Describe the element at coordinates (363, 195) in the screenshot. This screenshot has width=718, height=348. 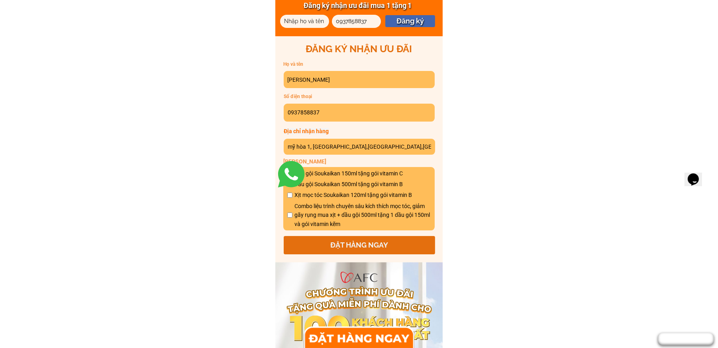
I see `span: Xịt mọc tóc Soukaikan 120ml tặng gói vitamin B` at that location.